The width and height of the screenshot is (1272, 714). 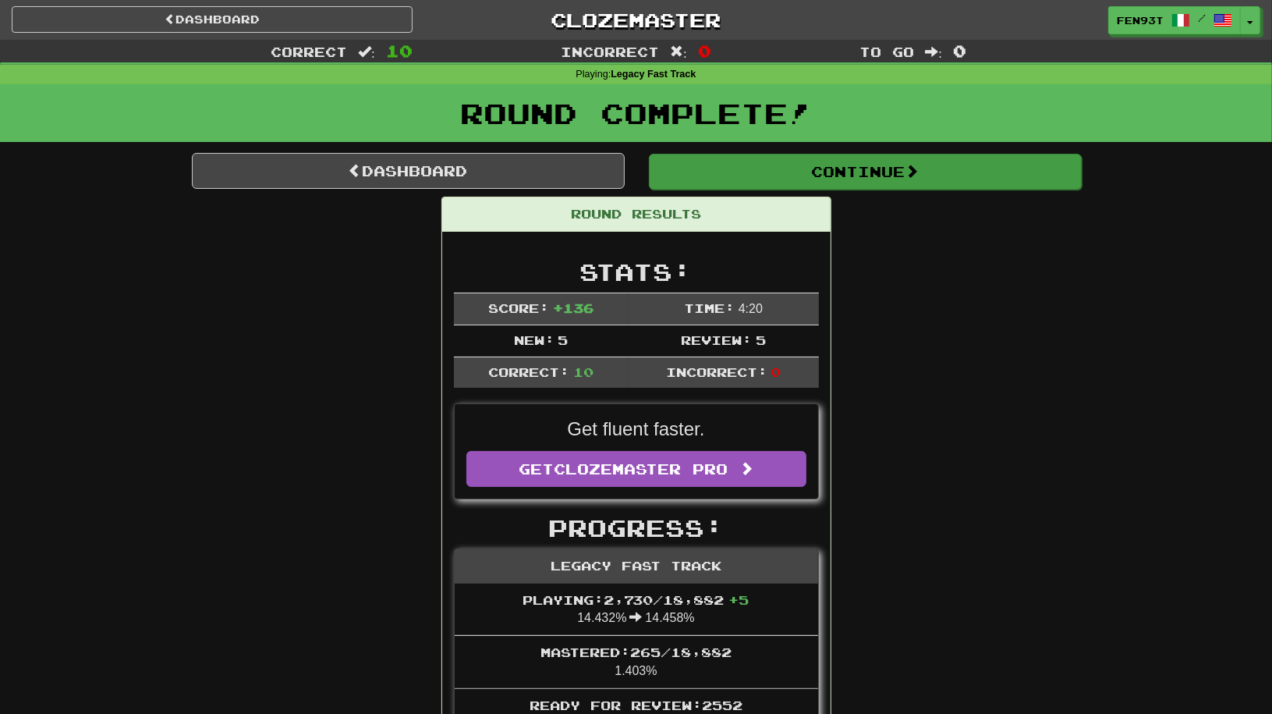 What do you see at coordinates (717, 371) in the screenshot?
I see `span: Incorrect:` at bounding box center [717, 371].